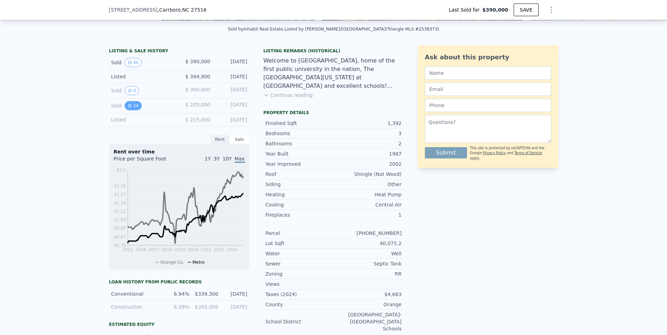 The width and height of the screenshot is (667, 335). What do you see at coordinates (368, 123) in the screenshot?
I see `div: 1,392` at bounding box center [368, 123].